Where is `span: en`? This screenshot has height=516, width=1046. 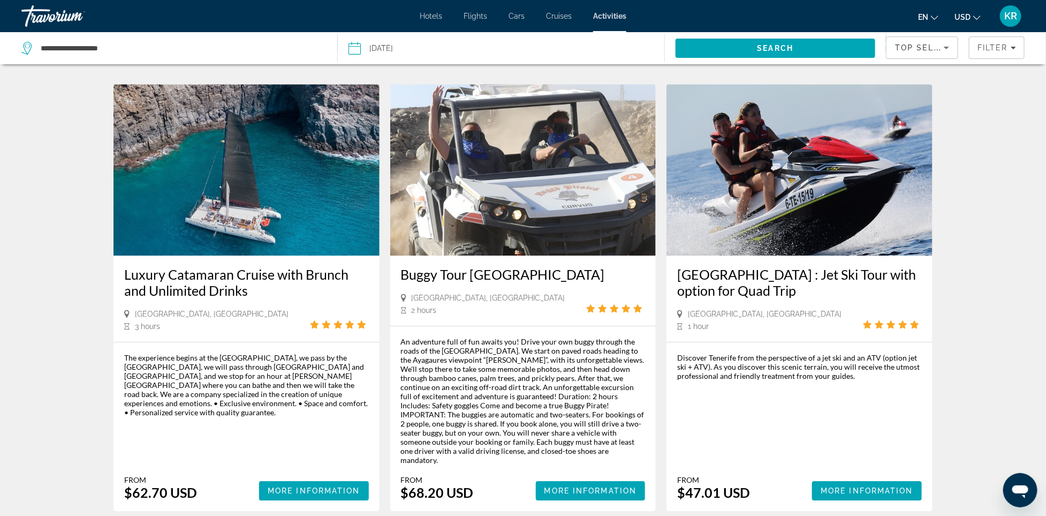 span: en is located at coordinates (923, 17).